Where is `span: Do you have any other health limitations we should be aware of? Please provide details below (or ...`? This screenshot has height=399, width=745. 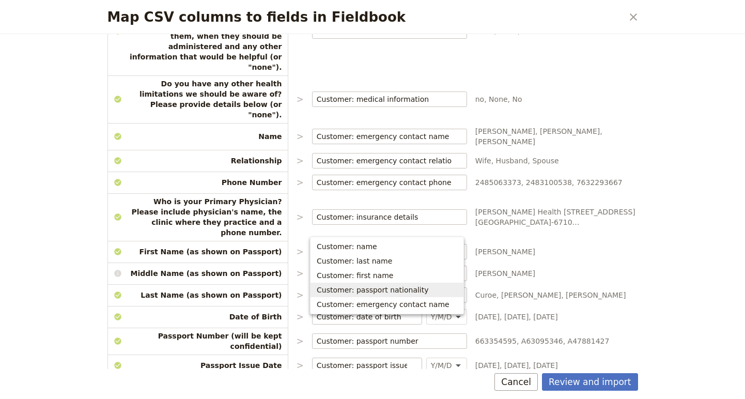 span: Do you have any other health limitations we should be aware of? Please provide details below (or ... is located at coordinates (198, 99).